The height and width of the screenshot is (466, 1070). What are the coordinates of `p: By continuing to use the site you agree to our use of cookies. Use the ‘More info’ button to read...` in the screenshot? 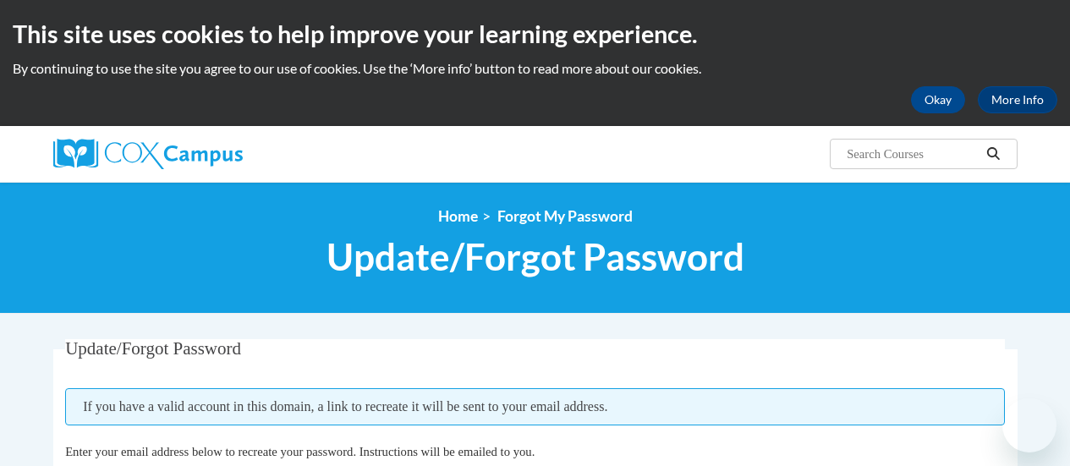 It's located at (535, 69).